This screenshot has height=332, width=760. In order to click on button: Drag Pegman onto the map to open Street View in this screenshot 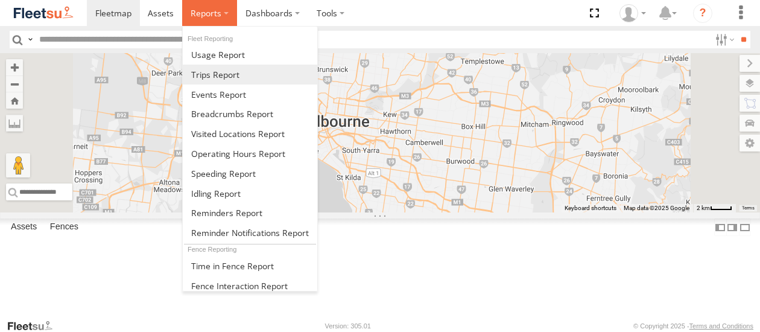, I will do `click(18, 165)`.